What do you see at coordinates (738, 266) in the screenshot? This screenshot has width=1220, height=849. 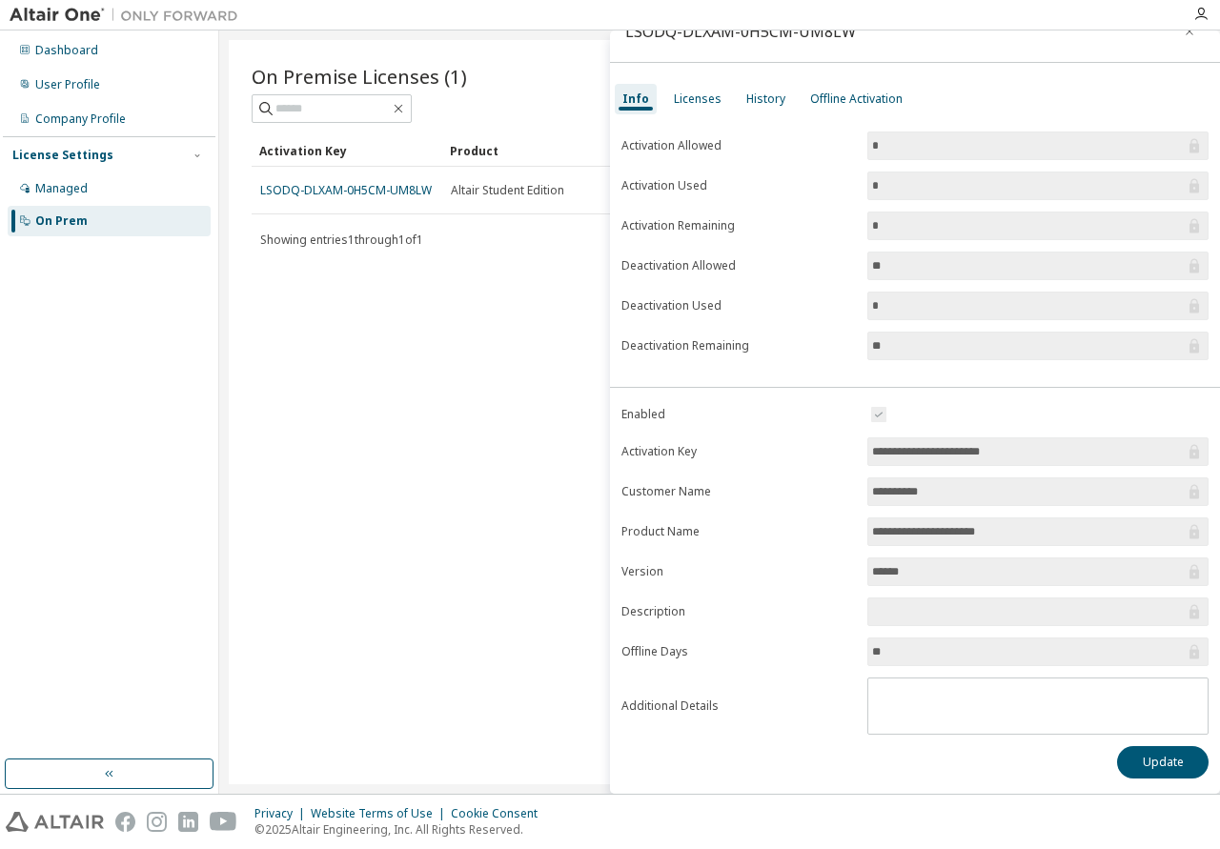 I see `label: Deactivation Allowed` at bounding box center [738, 266].